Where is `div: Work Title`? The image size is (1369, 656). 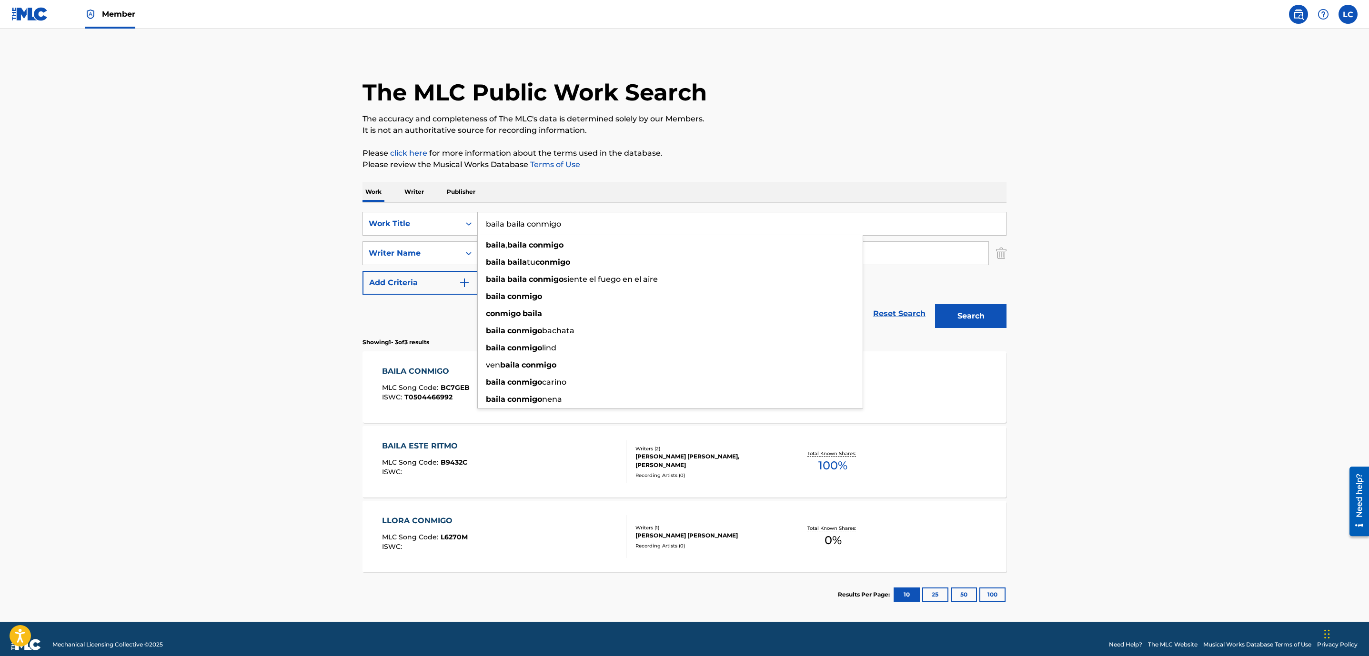
div: Work Title is located at coordinates (412, 224).